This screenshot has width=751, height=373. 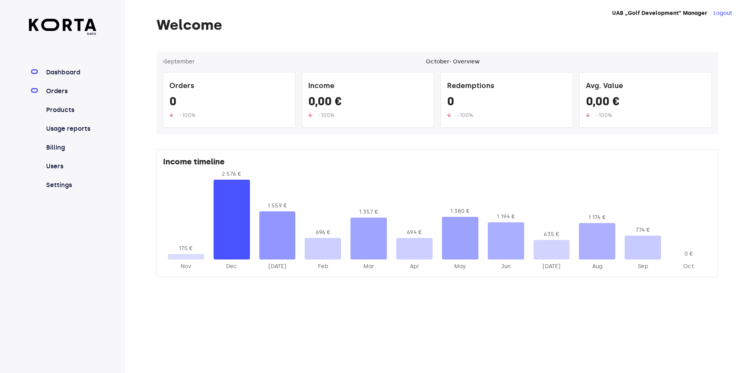 I want to click on div: Income timeline, so click(x=437, y=163).